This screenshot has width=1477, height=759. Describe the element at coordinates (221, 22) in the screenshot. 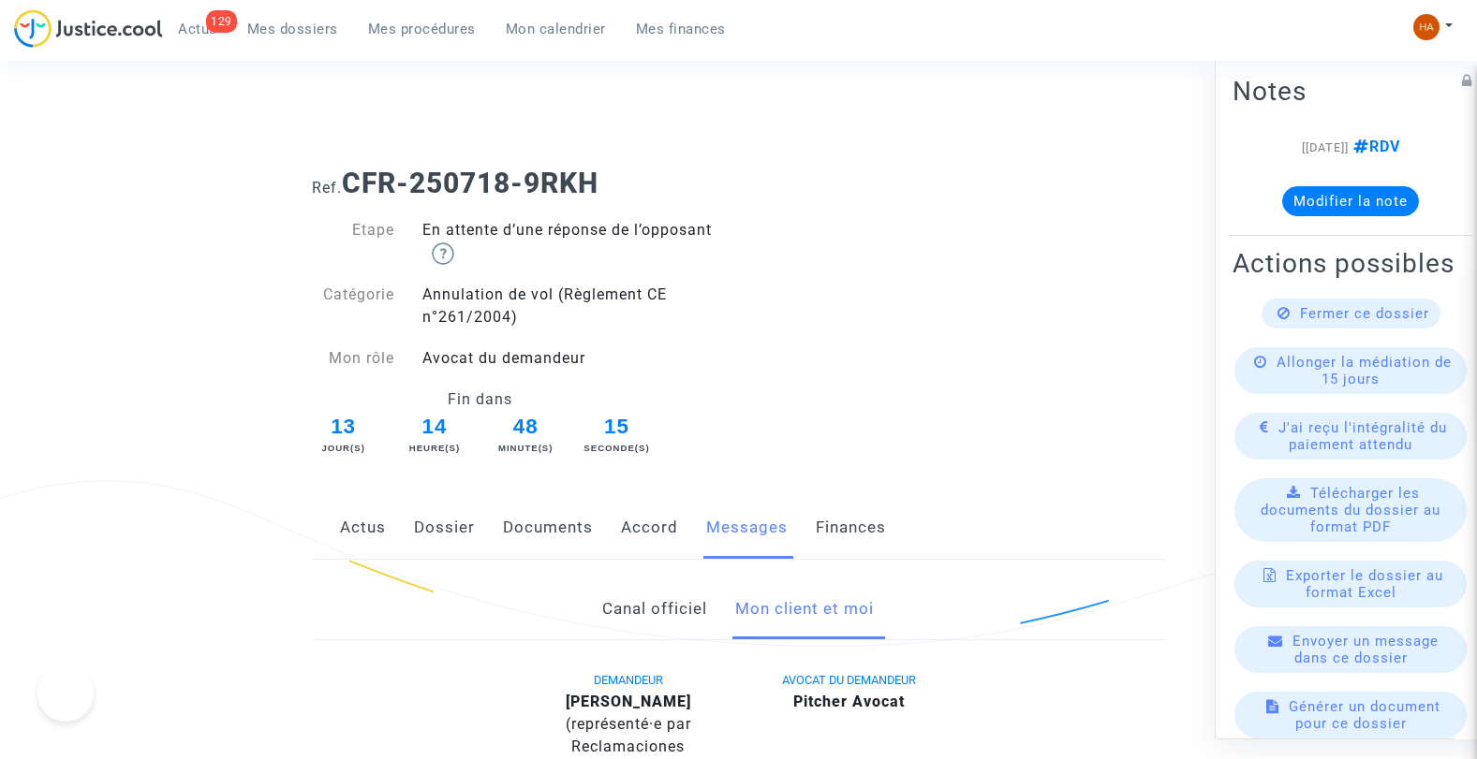

I see `div: 129` at that location.